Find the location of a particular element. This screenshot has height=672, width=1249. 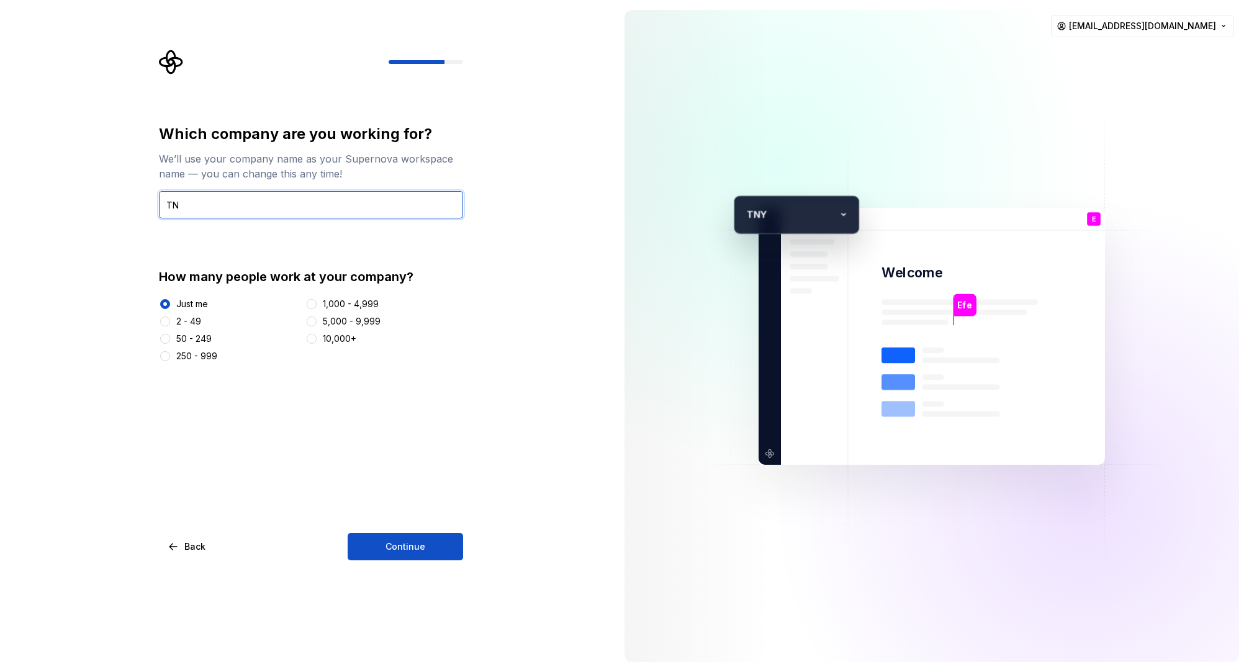

div: We’ll use your company name as your Supernova workspace name — you can change this any time! is located at coordinates (311, 166).